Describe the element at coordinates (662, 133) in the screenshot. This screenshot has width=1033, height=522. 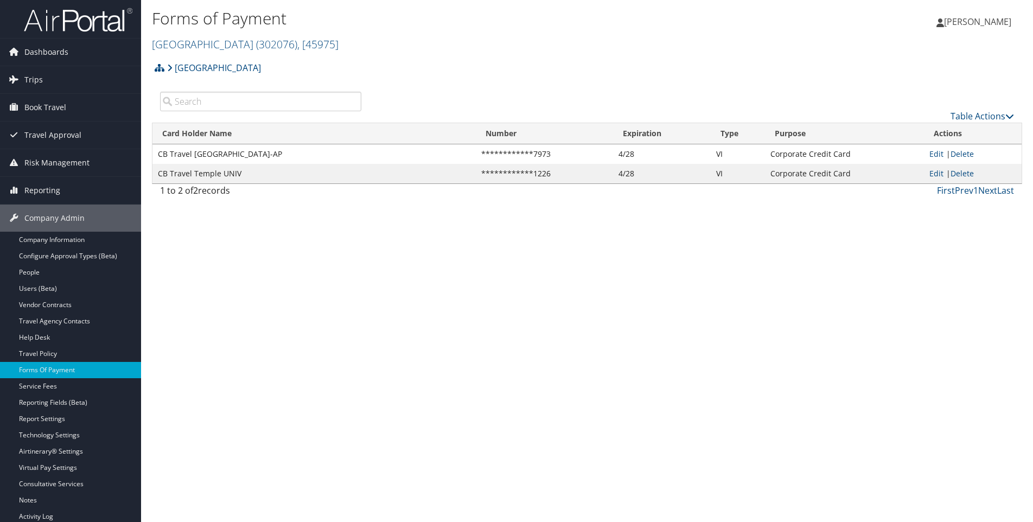
I see `th: Expiration: activate to sort column ascending` at that location.